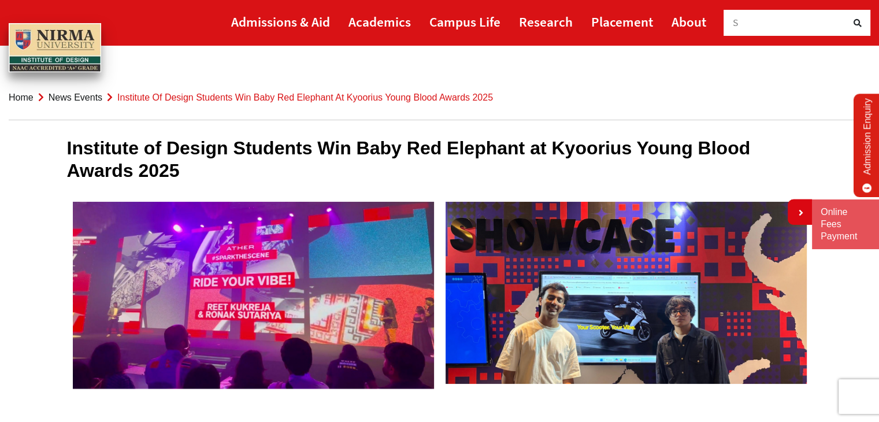 The height and width of the screenshot is (422, 879). I want to click on span: Institute of Design Students Win Baby Red Elephant at Kyoorius Young Blood Awards 2025, so click(305, 97).